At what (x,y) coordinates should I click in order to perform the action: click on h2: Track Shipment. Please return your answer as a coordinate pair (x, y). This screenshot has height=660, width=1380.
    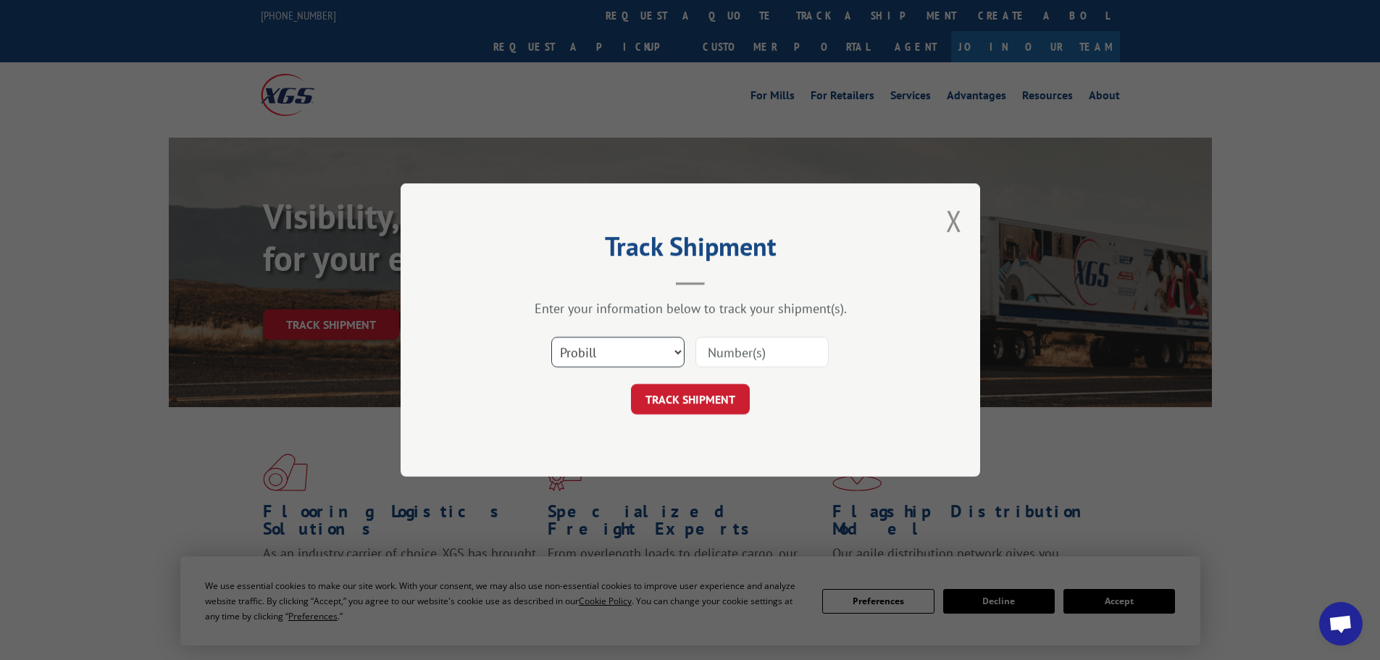
    Looking at the image, I should click on (691, 250).